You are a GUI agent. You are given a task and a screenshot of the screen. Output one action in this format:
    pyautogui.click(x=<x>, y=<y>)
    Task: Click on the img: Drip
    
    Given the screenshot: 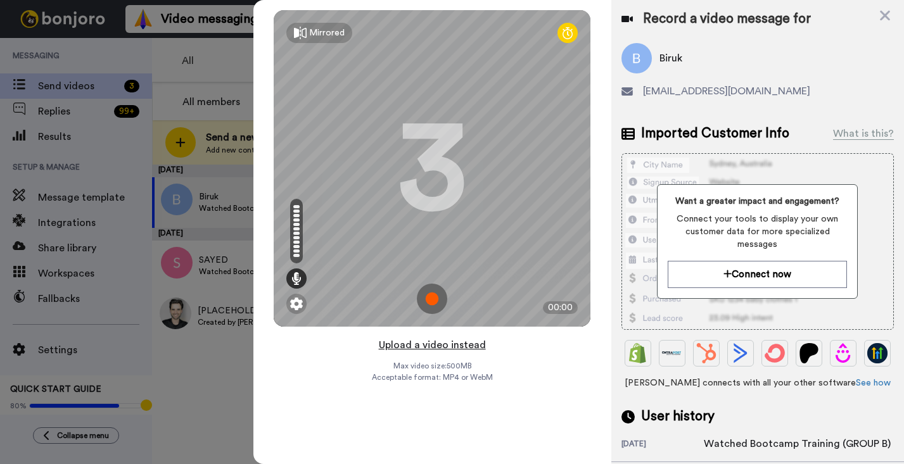 What is the action you would take?
    pyautogui.click(x=843, y=354)
    